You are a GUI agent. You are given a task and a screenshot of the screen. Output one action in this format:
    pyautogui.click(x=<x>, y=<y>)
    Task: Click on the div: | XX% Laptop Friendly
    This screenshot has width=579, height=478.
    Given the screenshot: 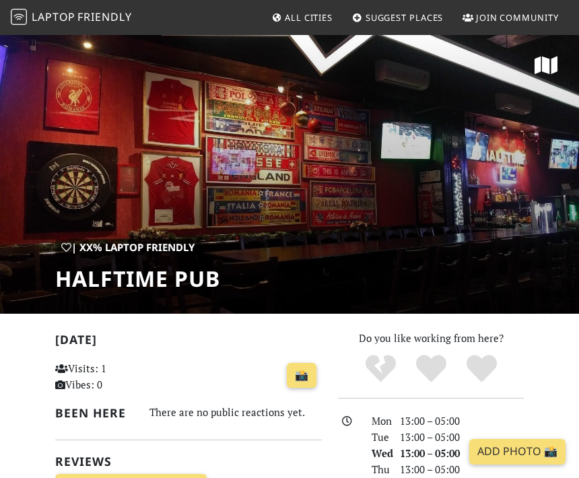 What is the action you would take?
    pyautogui.click(x=128, y=247)
    